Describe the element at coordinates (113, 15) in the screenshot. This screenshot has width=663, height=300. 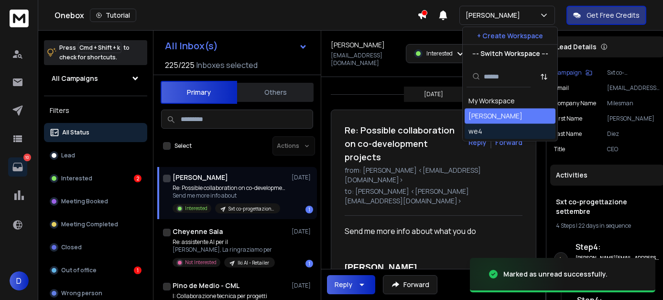
I see `button: Tutorial` at that location.